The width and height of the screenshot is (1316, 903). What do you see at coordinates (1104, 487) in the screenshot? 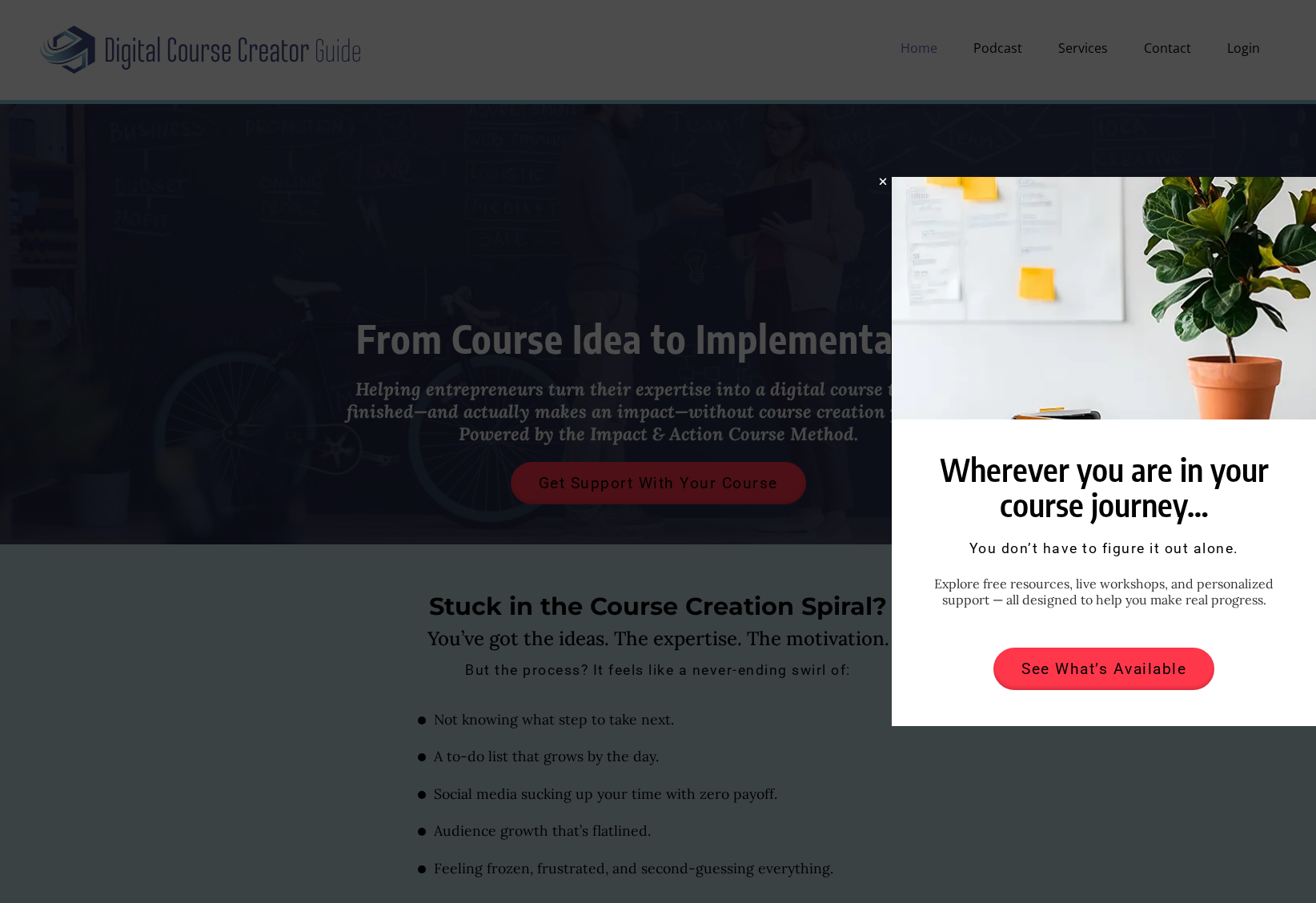
I see `h2: Wherever you are in your course journey…` at bounding box center [1104, 487].